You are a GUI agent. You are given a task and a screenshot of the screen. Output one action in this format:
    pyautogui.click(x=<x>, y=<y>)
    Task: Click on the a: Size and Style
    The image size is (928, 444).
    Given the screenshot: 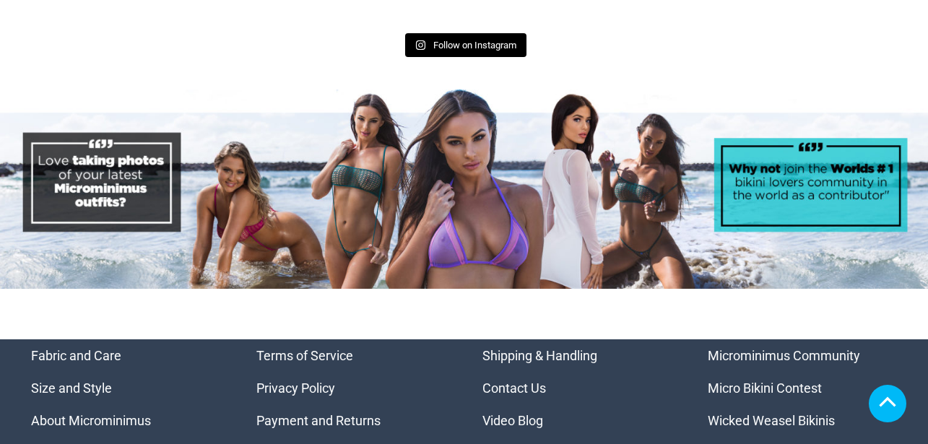 What is the action you would take?
    pyautogui.click(x=72, y=388)
    